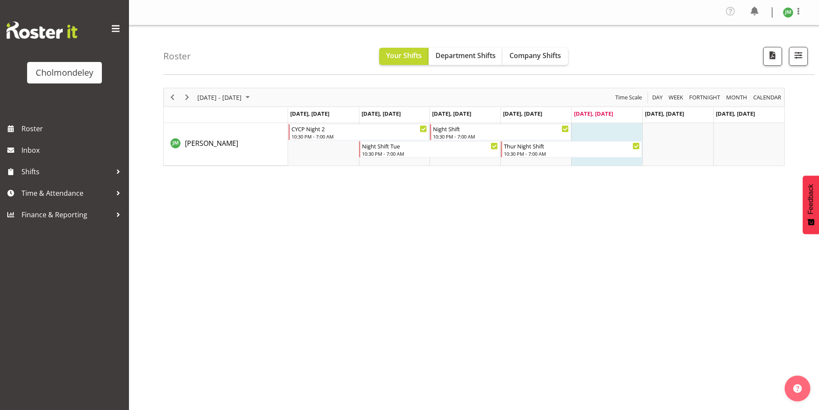 The width and height of the screenshot is (819, 410). What do you see at coordinates (798, 388) in the screenshot?
I see `img: help-xxl-2.png` at bounding box center [798, 388].